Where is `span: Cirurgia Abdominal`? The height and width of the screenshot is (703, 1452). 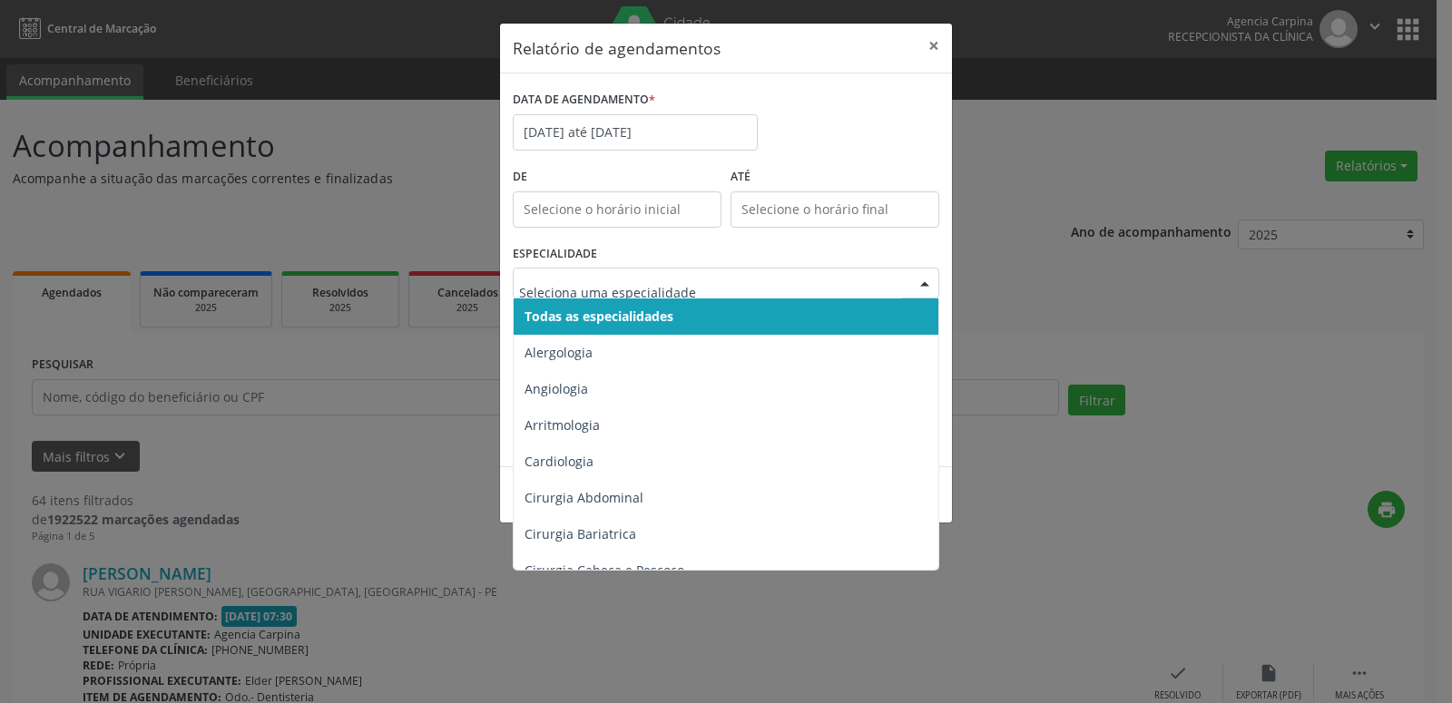
span: Cirurgia Abdominal is located at coordinates (584, 497).